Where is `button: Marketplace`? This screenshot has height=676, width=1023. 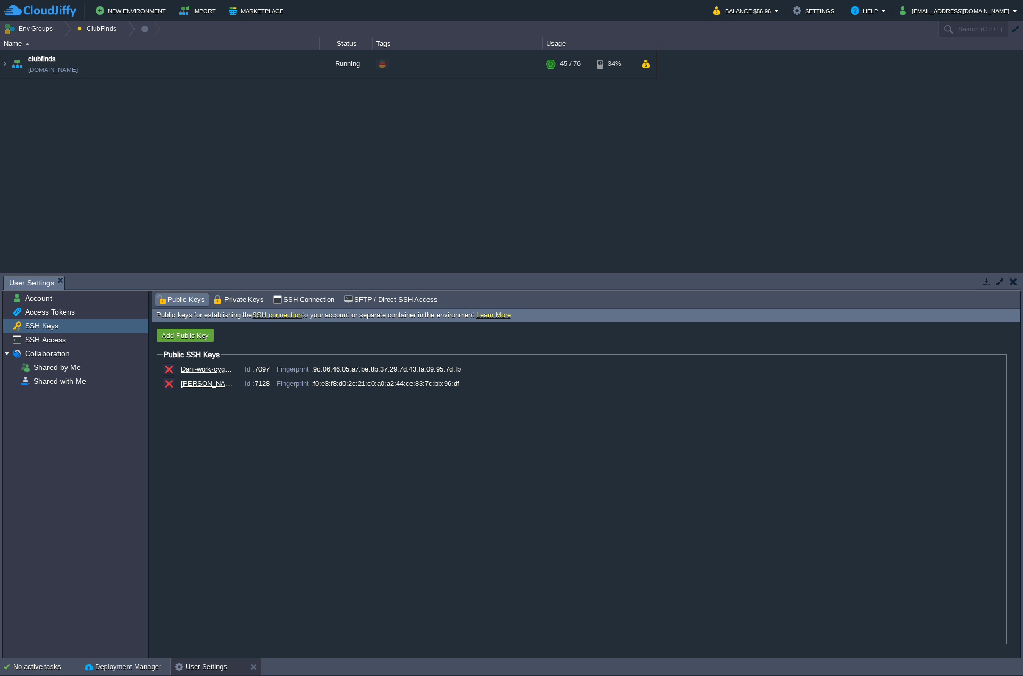 button: Marketplace is located at coordinates (257, 11).